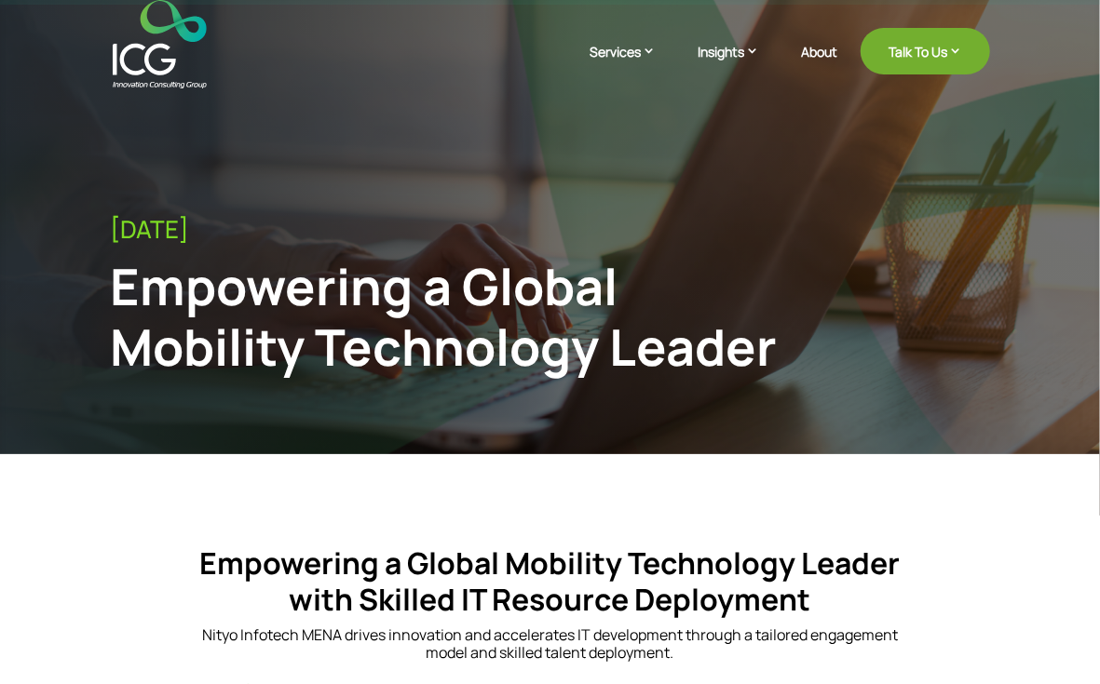 Image resolution: width=1100 pixels, height=684 pixels. What do you see at coordinates (631, 65) in the screenshot?
I see `a: Services` at bounding box center [631, 65].